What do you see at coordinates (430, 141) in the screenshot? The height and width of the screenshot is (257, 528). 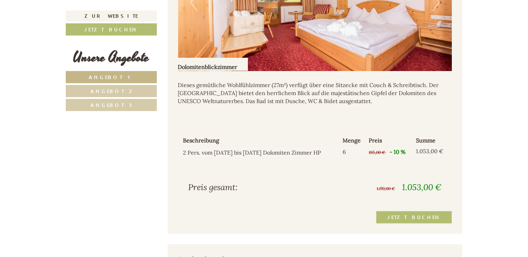 I see `th: Summe` at bounding box center [430, 141].